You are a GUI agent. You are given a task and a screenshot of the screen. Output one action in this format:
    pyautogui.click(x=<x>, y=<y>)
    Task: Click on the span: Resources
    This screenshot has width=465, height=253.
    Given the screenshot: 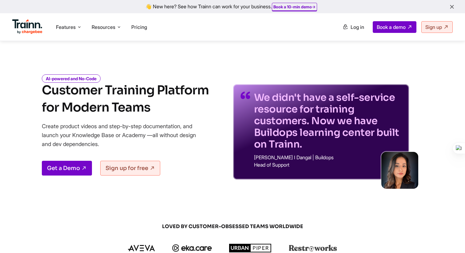 What is the action you would take?
    pyautogui.click(x=103, y=27)
    